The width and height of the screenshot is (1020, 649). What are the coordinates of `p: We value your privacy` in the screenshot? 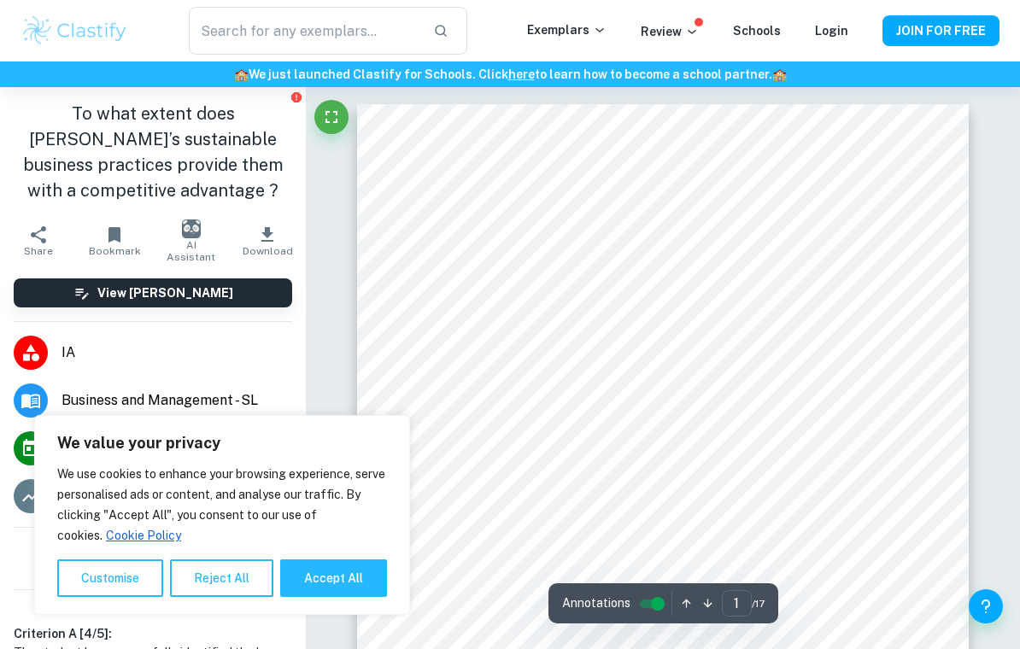 It's located at (222, 443).